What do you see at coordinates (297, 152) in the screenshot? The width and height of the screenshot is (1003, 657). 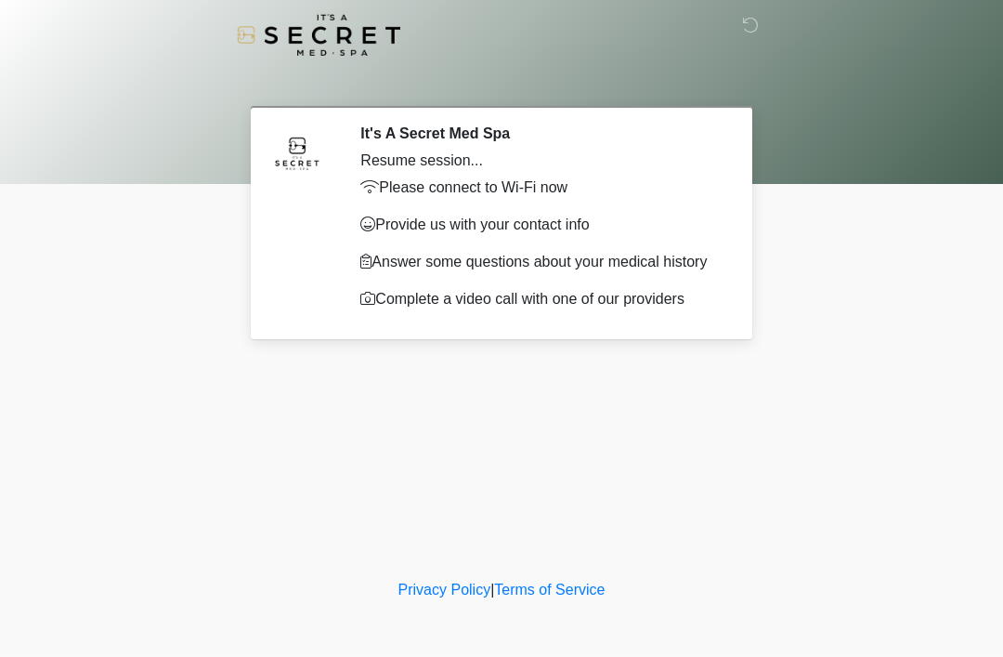 I see `img: Agent Avatar` at bounding box center [297, 152].